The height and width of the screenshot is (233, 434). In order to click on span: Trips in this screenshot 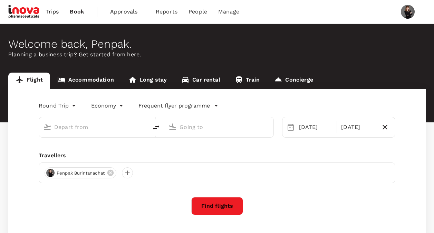, I will do `click(52, 12)`.